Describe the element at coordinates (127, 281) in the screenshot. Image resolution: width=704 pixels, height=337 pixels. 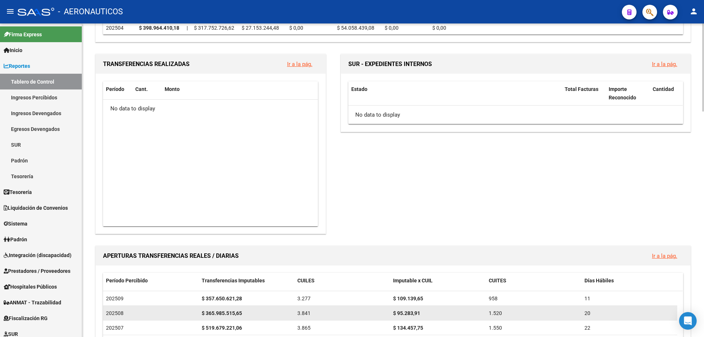
I see `span: Período Percibido` at that location.